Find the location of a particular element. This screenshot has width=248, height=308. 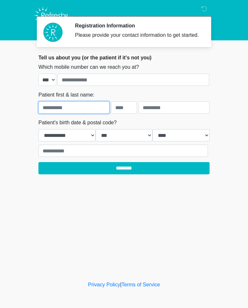

a: Privacy Policy is located at coordinates (104, 284).